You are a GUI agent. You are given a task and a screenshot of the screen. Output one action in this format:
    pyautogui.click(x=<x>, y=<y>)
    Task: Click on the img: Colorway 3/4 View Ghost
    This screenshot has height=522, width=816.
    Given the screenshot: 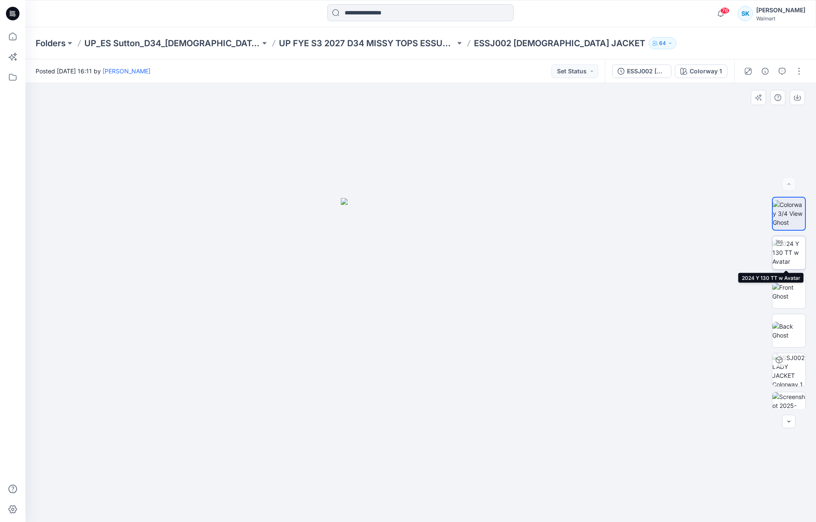 What is the action you would take?
    pyautogui.click(x=789, y=213)
    